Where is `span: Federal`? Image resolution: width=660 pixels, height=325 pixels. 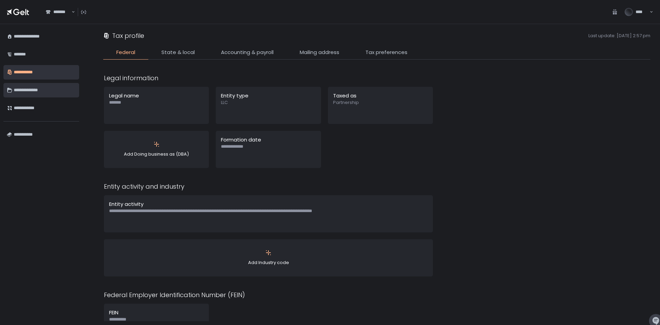 span: Federal is located at coordinates (126, 52).